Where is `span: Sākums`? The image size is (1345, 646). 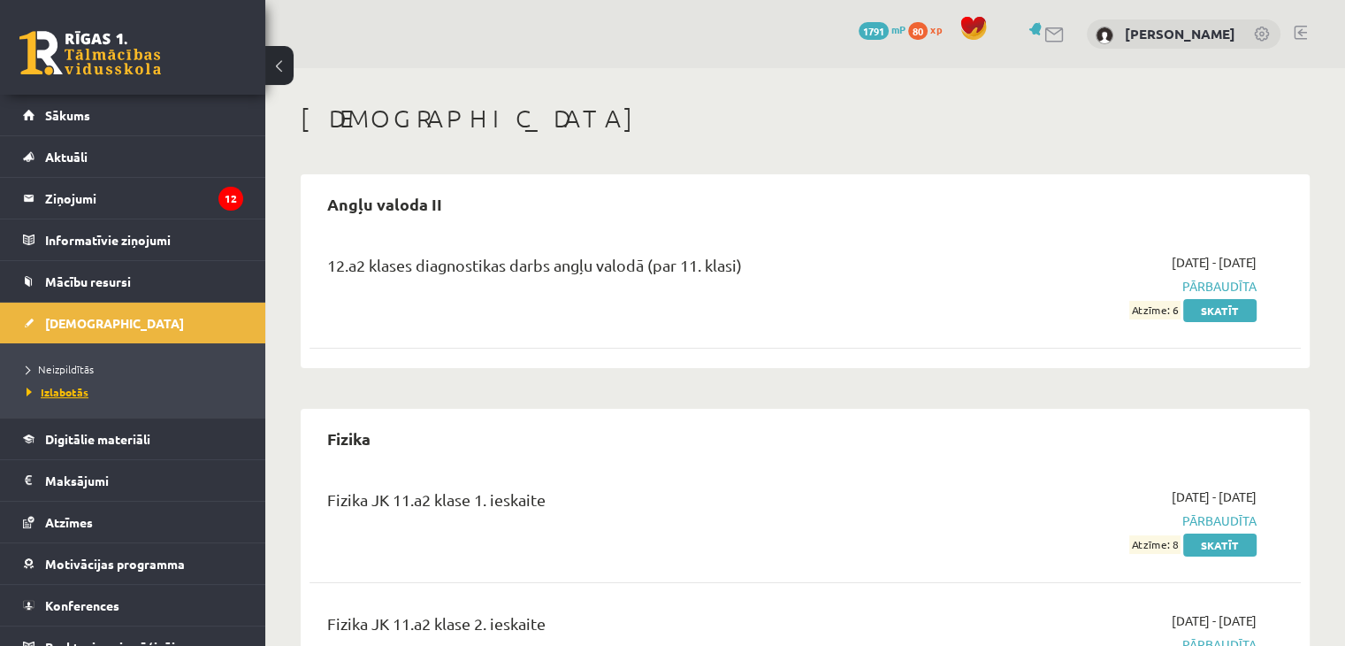 span: Sākums is located at coordinates (67, 115).